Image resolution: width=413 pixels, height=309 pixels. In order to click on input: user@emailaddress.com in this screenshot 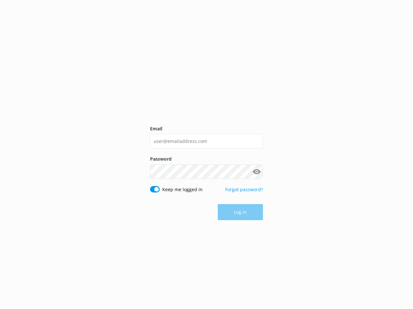, I will do `click(206, 141)`.